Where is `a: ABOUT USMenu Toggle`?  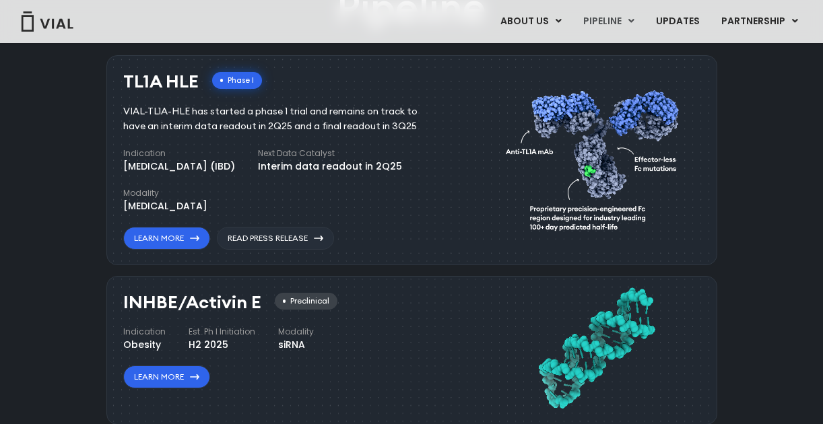
a: ABOUT USMenu Toggle is located at coordinates (530, 22).